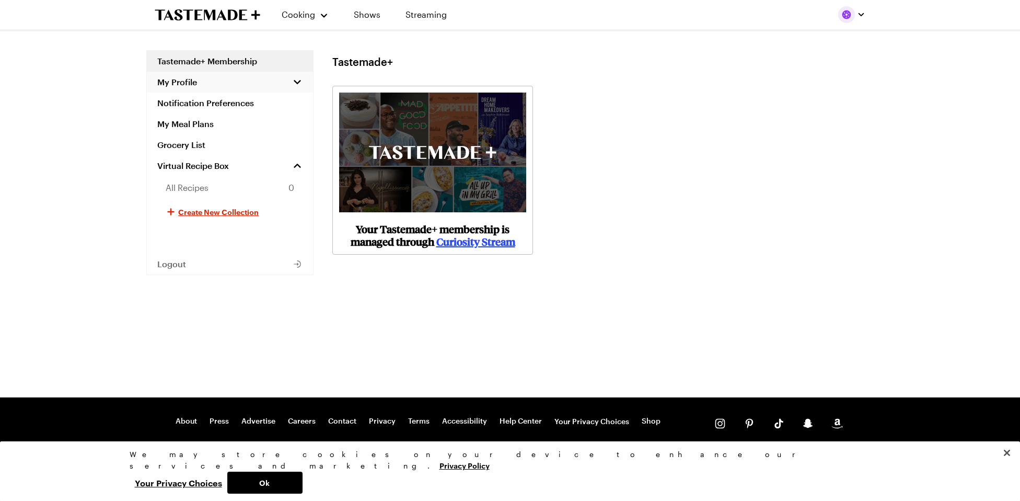 The width and height of the screenshot is (1020, 501). Describe the element at coordinates (258, 421) in the screenshot. I see `a: Advertise` at that location.